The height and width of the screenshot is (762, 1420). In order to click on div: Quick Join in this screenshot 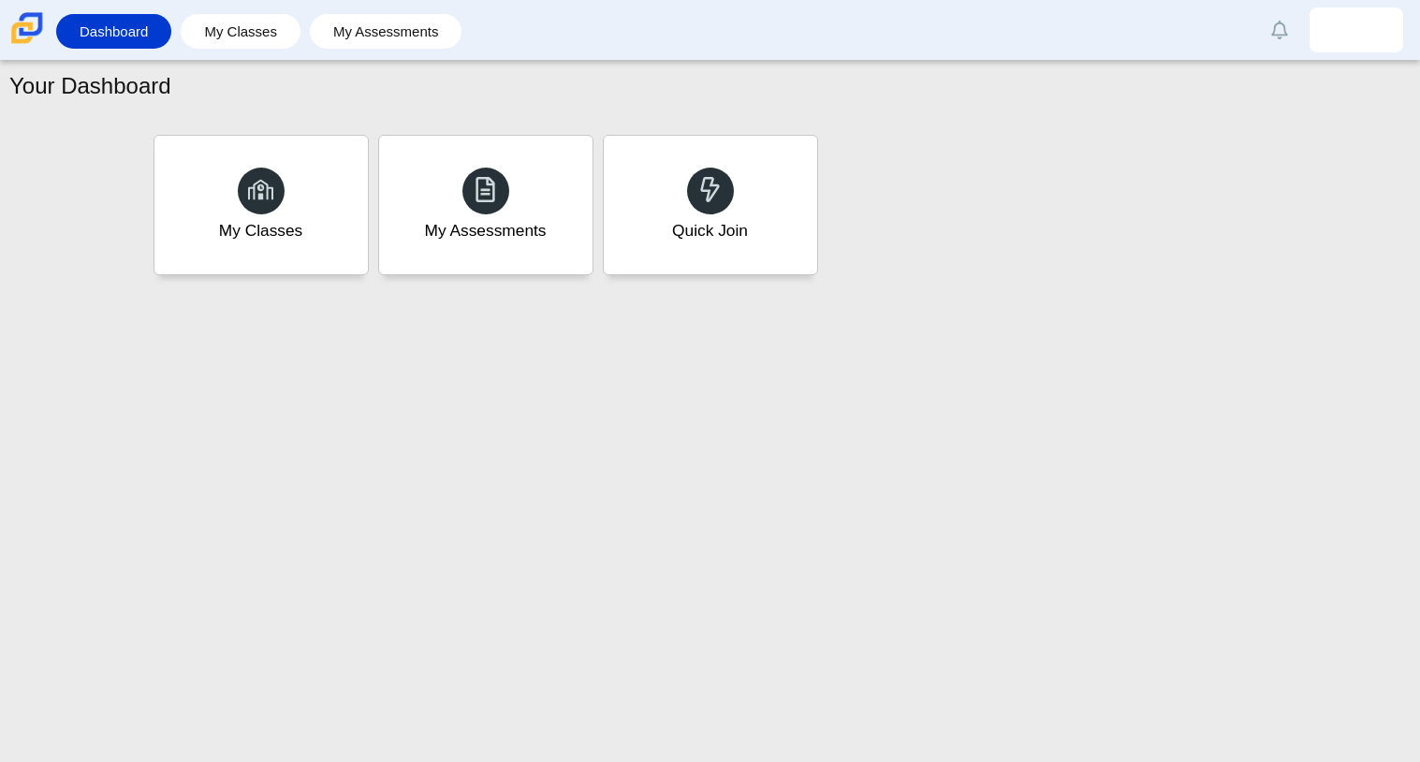, I will do `click(710, 230)`.